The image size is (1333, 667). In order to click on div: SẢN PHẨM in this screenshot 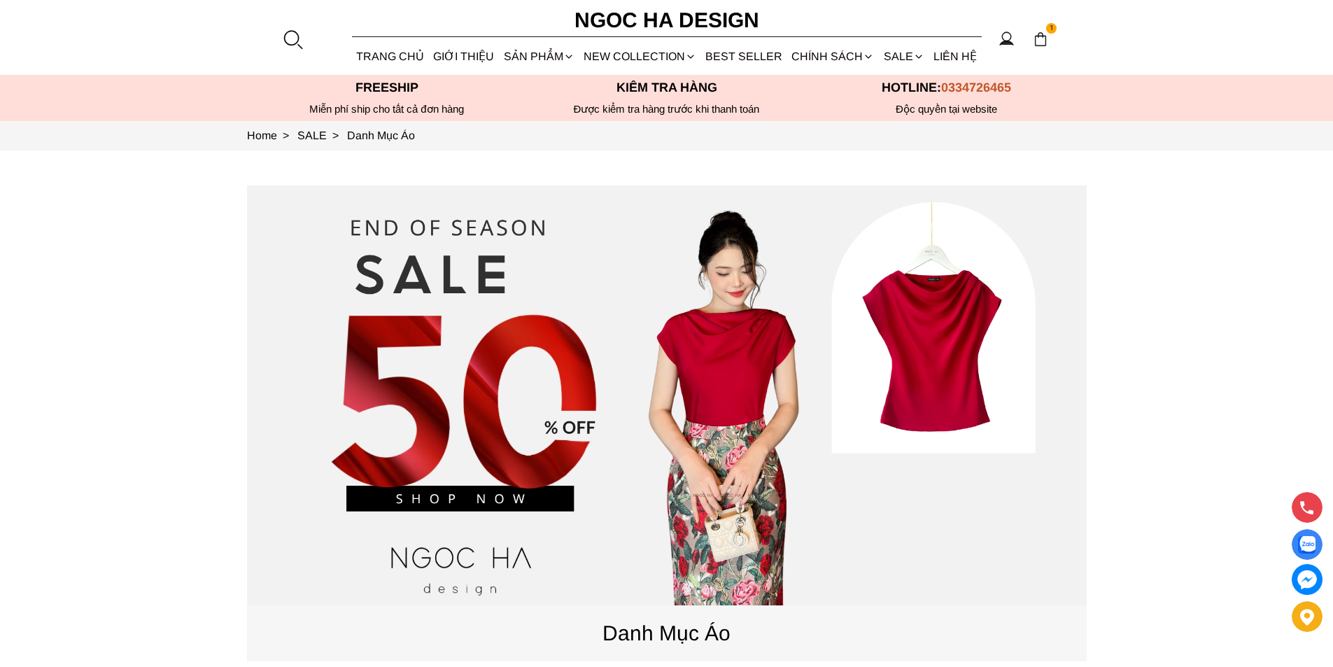, I will do `click(539, 56)`.